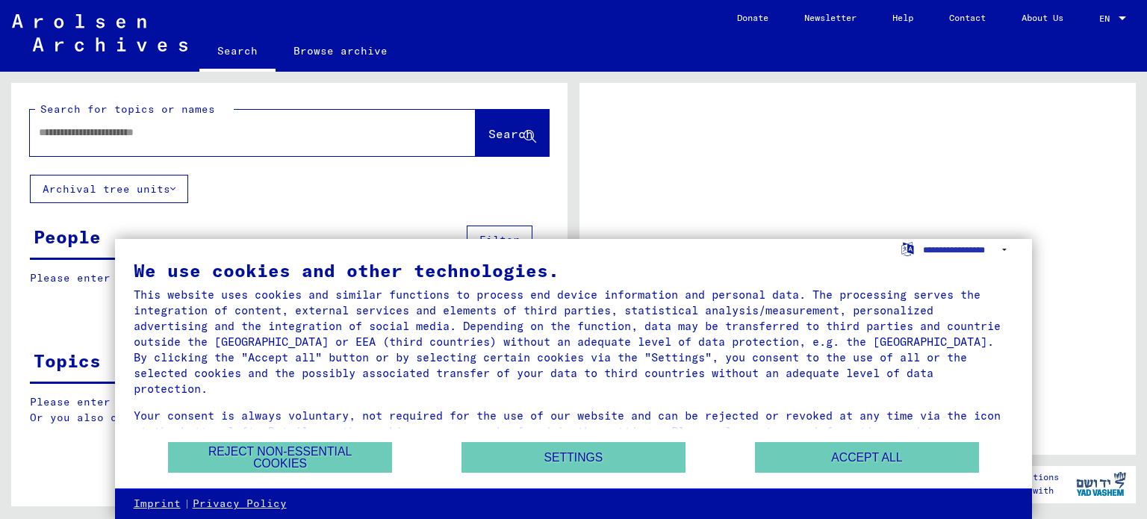 The image size is (1147, 519). Describe the element at coordinates (512, 133) in the screenshot. I see `button: Search` at that location.